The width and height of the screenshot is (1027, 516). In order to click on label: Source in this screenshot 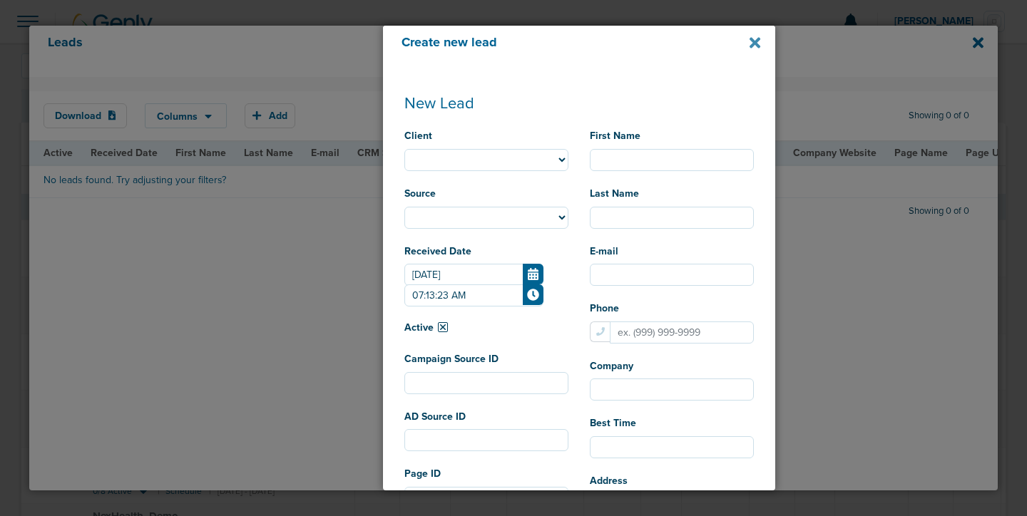, I will do `click(420, 194)`.